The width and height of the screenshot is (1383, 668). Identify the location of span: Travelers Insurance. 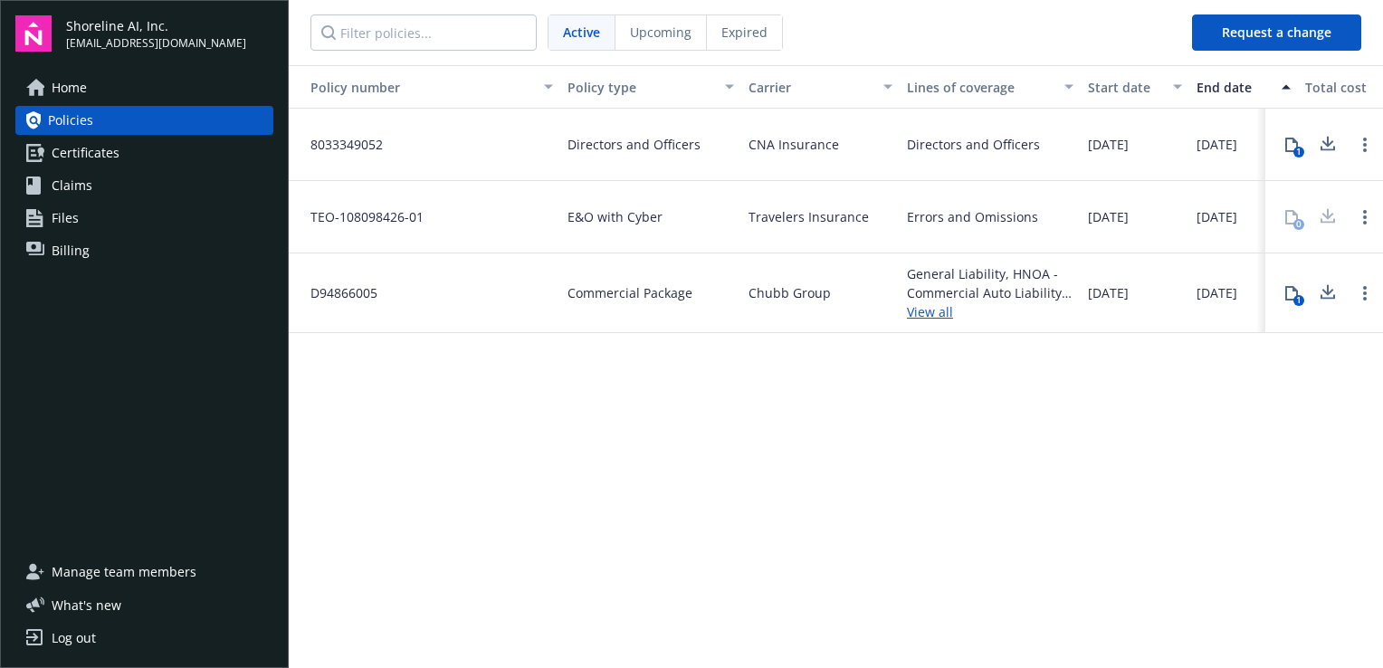
(808, 216).